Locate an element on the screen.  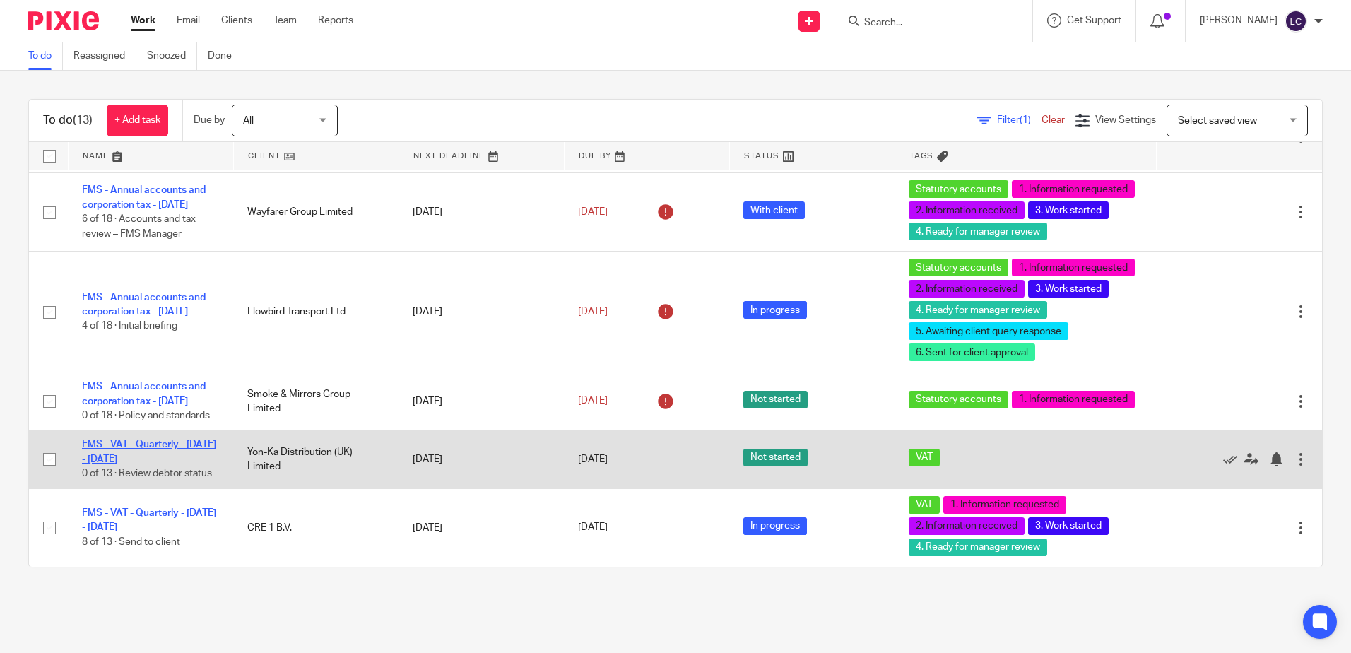
a: Mark as done is located at coordinates (1234, 459).